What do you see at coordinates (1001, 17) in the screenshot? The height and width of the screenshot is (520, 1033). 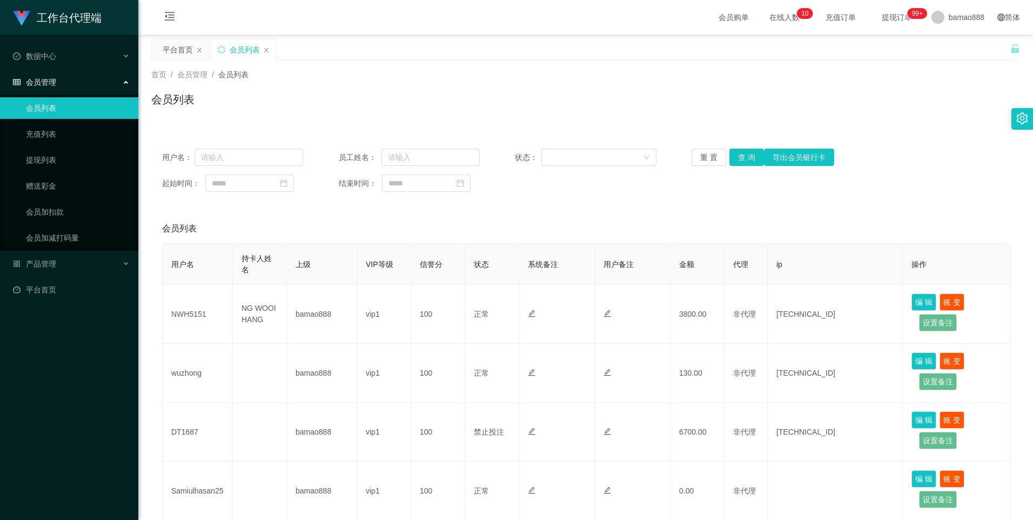 I see `i: 图标: global` at bounding box center [1001, 17].